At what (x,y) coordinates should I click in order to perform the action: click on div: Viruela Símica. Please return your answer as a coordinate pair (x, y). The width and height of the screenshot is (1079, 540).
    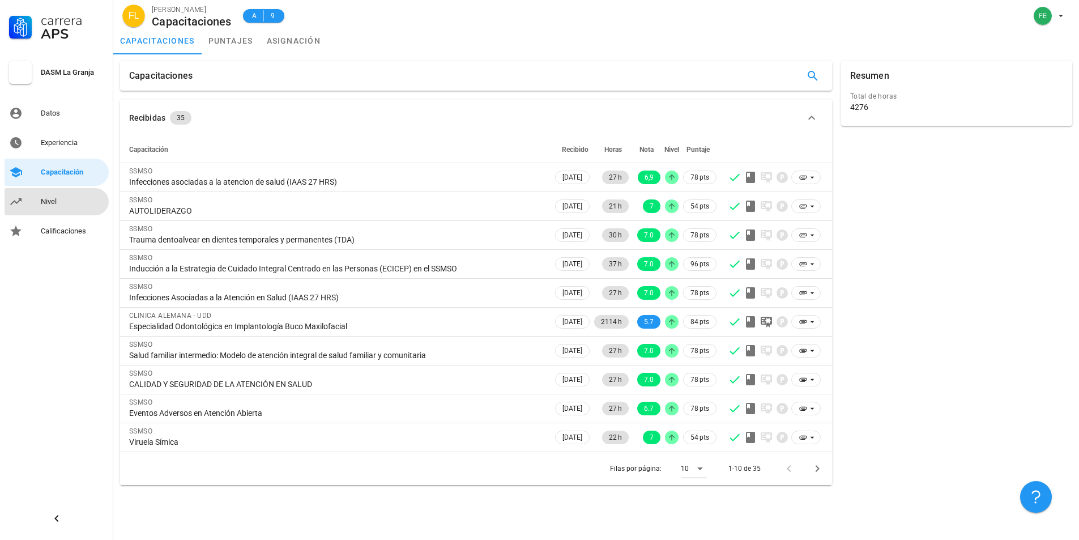
    Looking at the image, I should click on (337, 442).